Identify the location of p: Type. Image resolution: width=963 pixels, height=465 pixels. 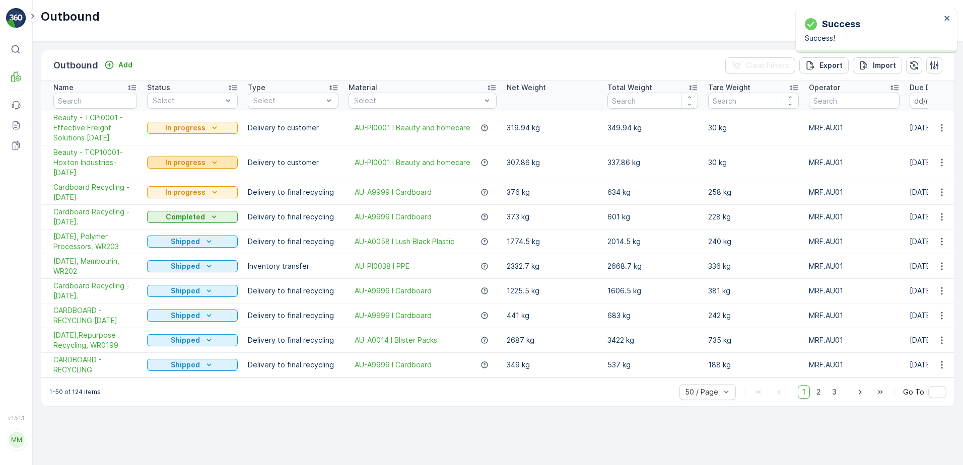
(256, 88).